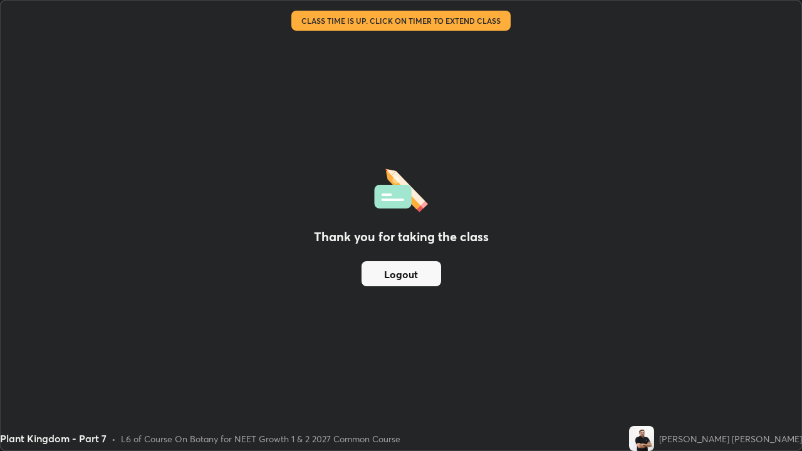  Describe the element at coordinates (401, 237) in the screenshot. I see `h2: Thank you for taking the class` at that location.